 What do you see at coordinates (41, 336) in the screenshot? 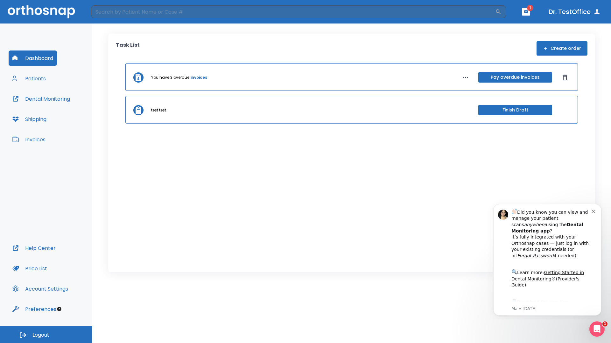
I see `span: Logout` at bounding box center [41, 336].